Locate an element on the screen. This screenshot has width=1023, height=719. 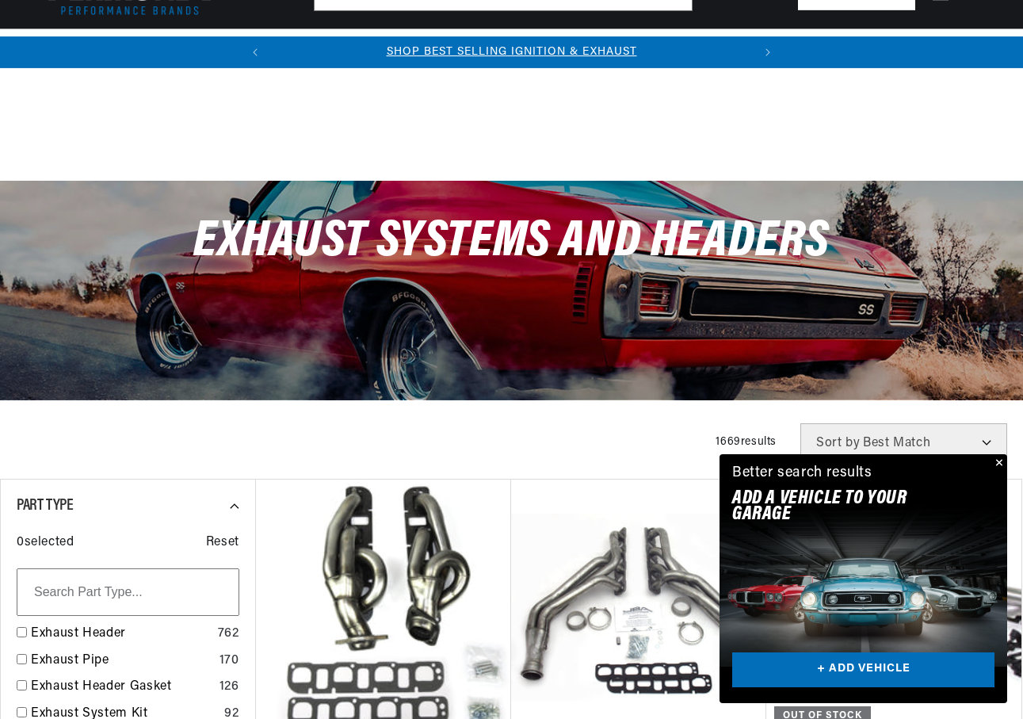
button: Translation missing: en.sections.announcements.next_announcement is located at coordinates (768, 52).